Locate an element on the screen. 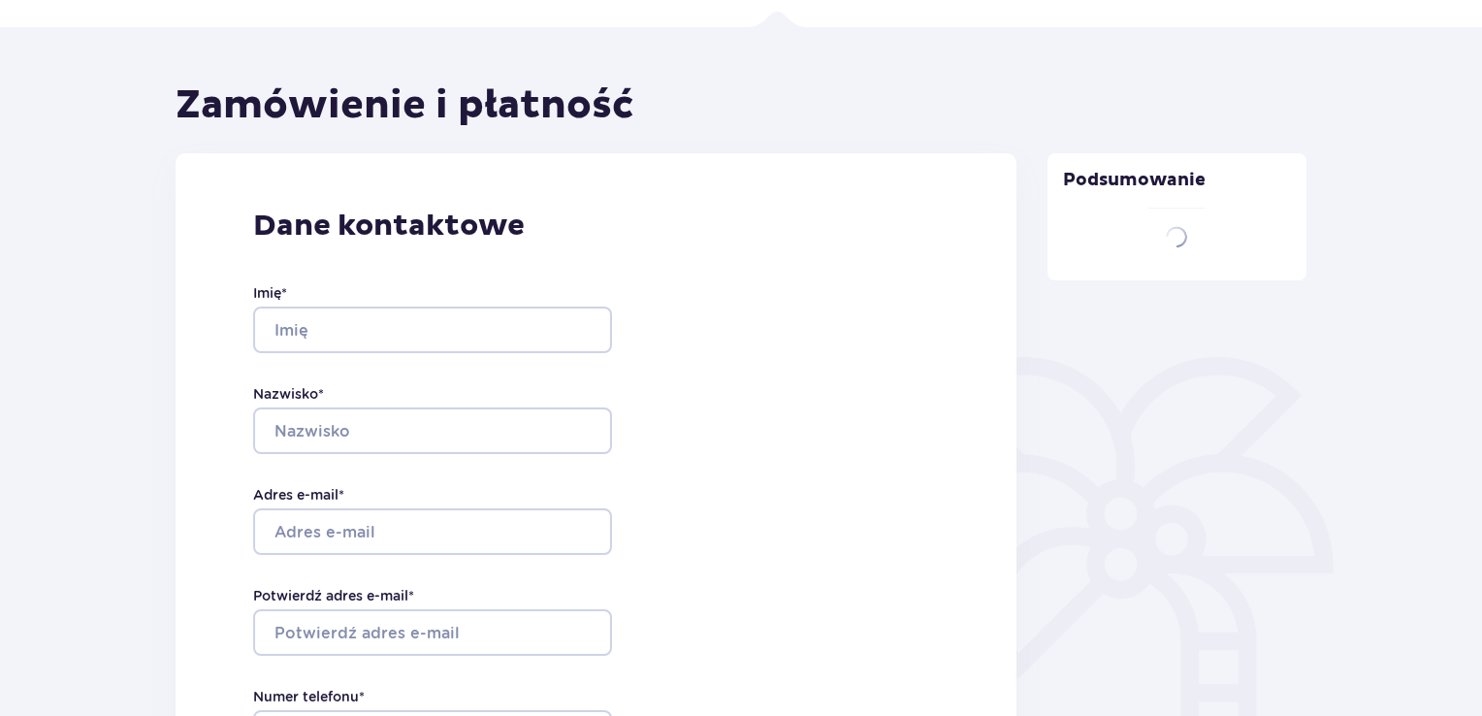 This screenshot has height=716, width=1482. label: Adres e-mail * is located at coordinates (299, 495).